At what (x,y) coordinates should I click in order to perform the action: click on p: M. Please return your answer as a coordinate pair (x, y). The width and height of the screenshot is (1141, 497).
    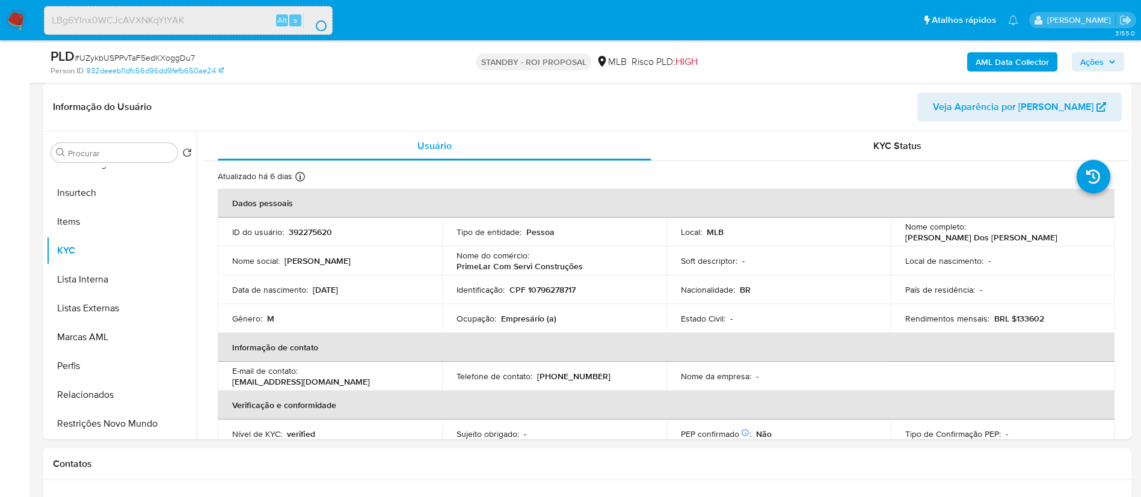
    Looking at the image, I should click on (271, 319).